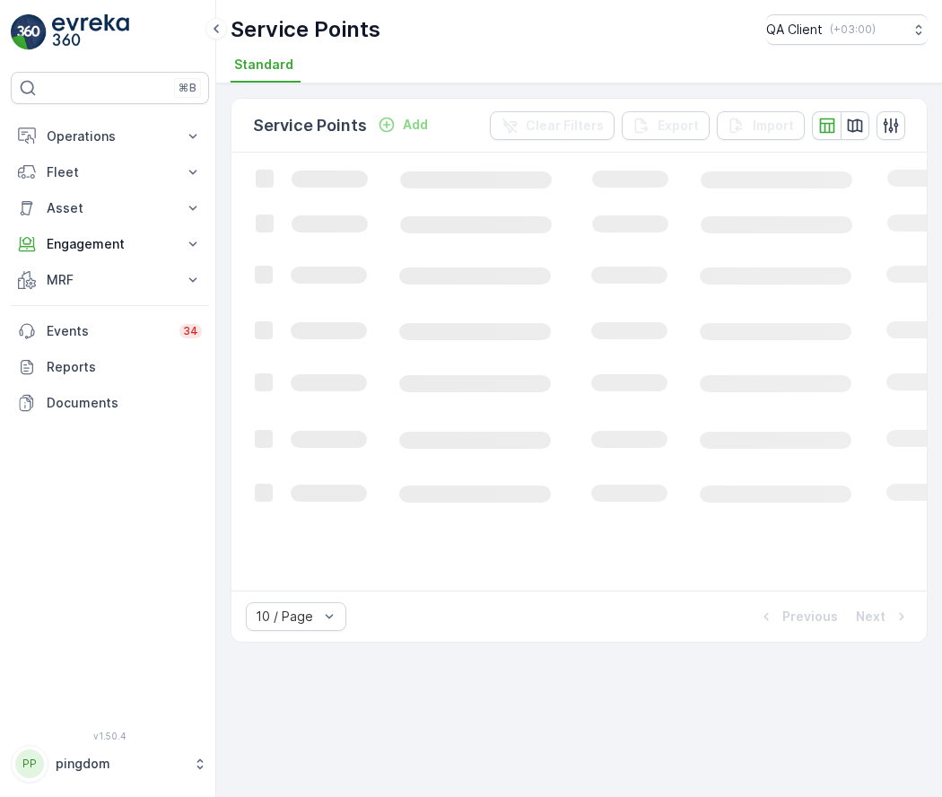 Image resolution: width=942 pixels, height=797 pixels. Describe the element at coordinates (124, 403) in the screenshot. I see `p: Documents` at that location.